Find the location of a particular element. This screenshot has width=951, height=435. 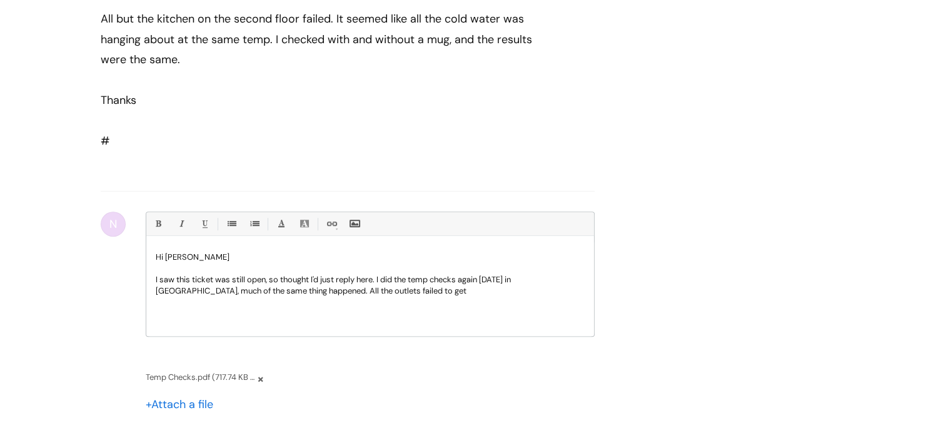

a: Back Color is located at coordinates (304, 223).